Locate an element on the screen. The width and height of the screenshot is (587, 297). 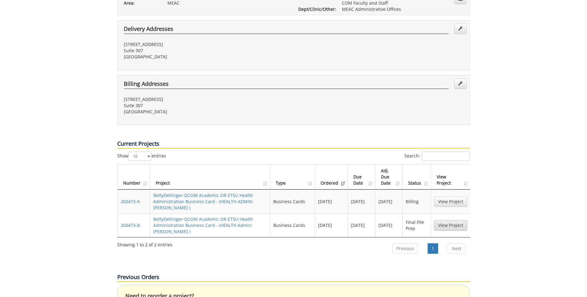
th: View Project: activate to sort column ascending is located at coordinates (450, 177).